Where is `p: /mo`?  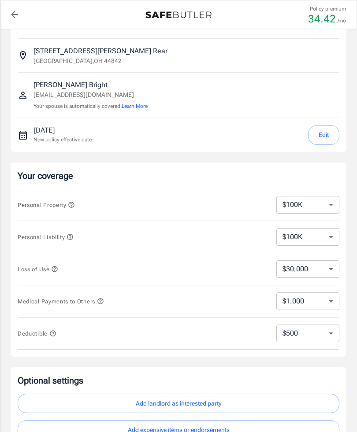 p: /mo is located at coordinates (341, 21).